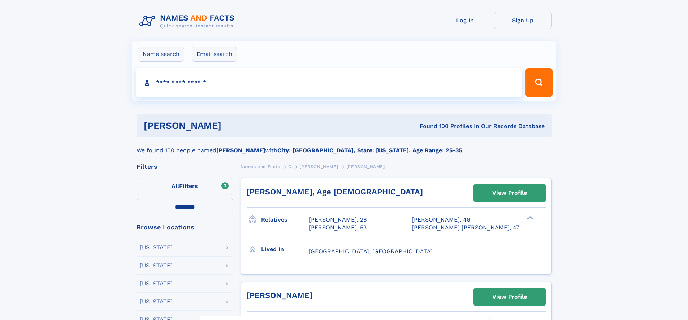  I want to click on span: C, so click(290, 167).